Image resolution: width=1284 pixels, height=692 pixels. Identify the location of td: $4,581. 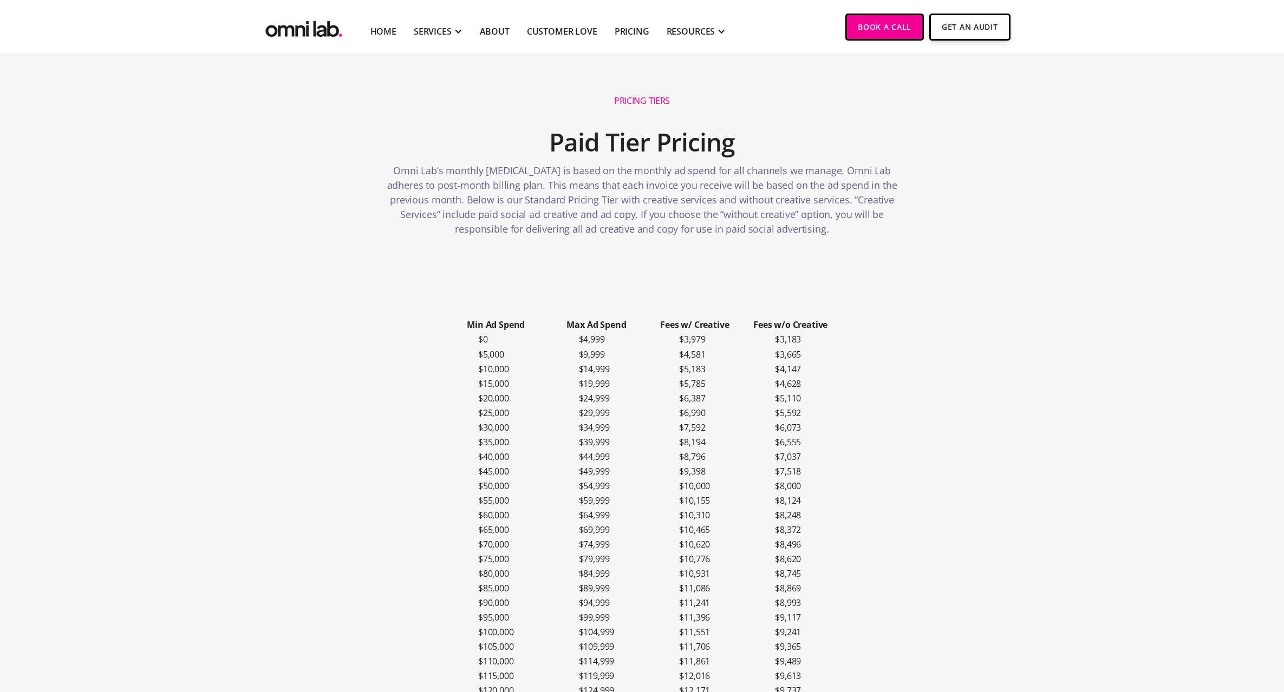
(694, 355).